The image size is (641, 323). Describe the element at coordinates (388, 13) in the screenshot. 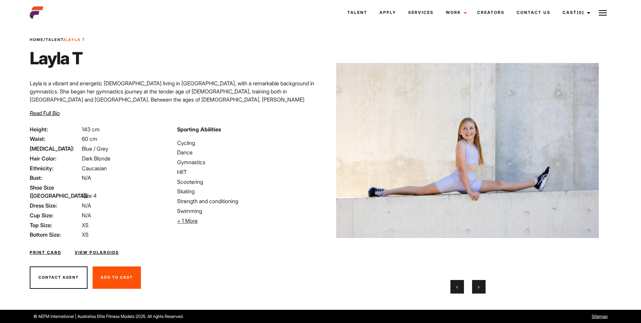

I see `a: Apply` at that location.